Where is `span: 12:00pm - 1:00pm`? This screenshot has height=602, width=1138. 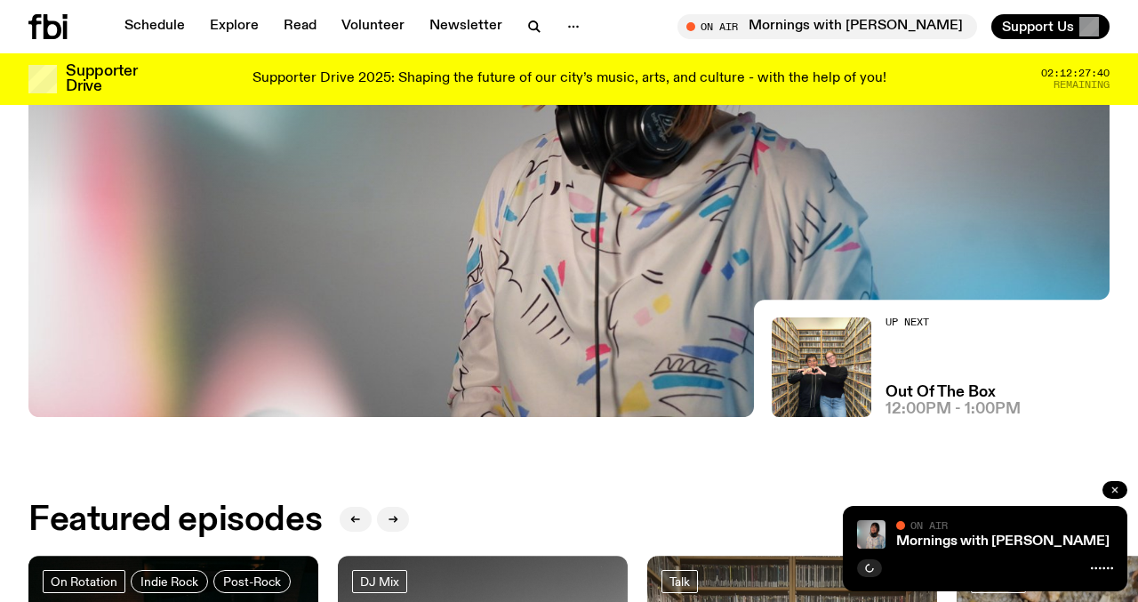 span: 12:00pm - 1:00pm is located at coordinates (953, 409).